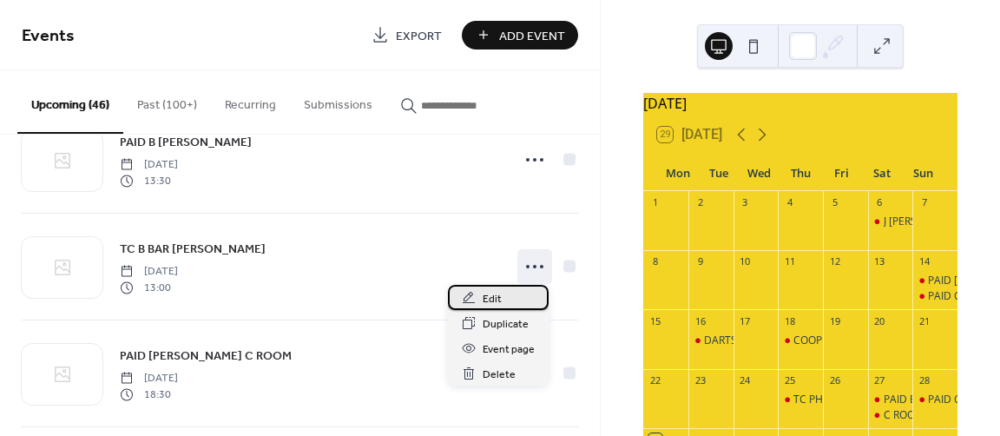 The height and width of the screenshot is (436, 1000). What do you see at coordinates (745, 320) in the screenshot?
I see `div: 17` at bounding box center [745, 320].